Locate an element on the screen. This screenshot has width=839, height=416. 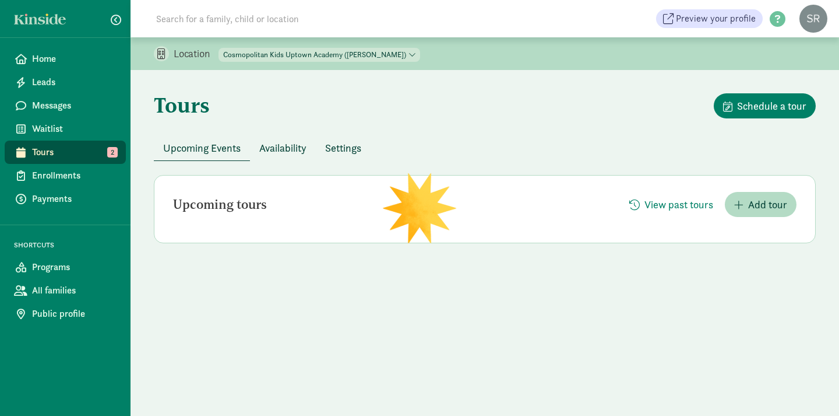
button: Schedule a tour is located at coordinates (765, 106).